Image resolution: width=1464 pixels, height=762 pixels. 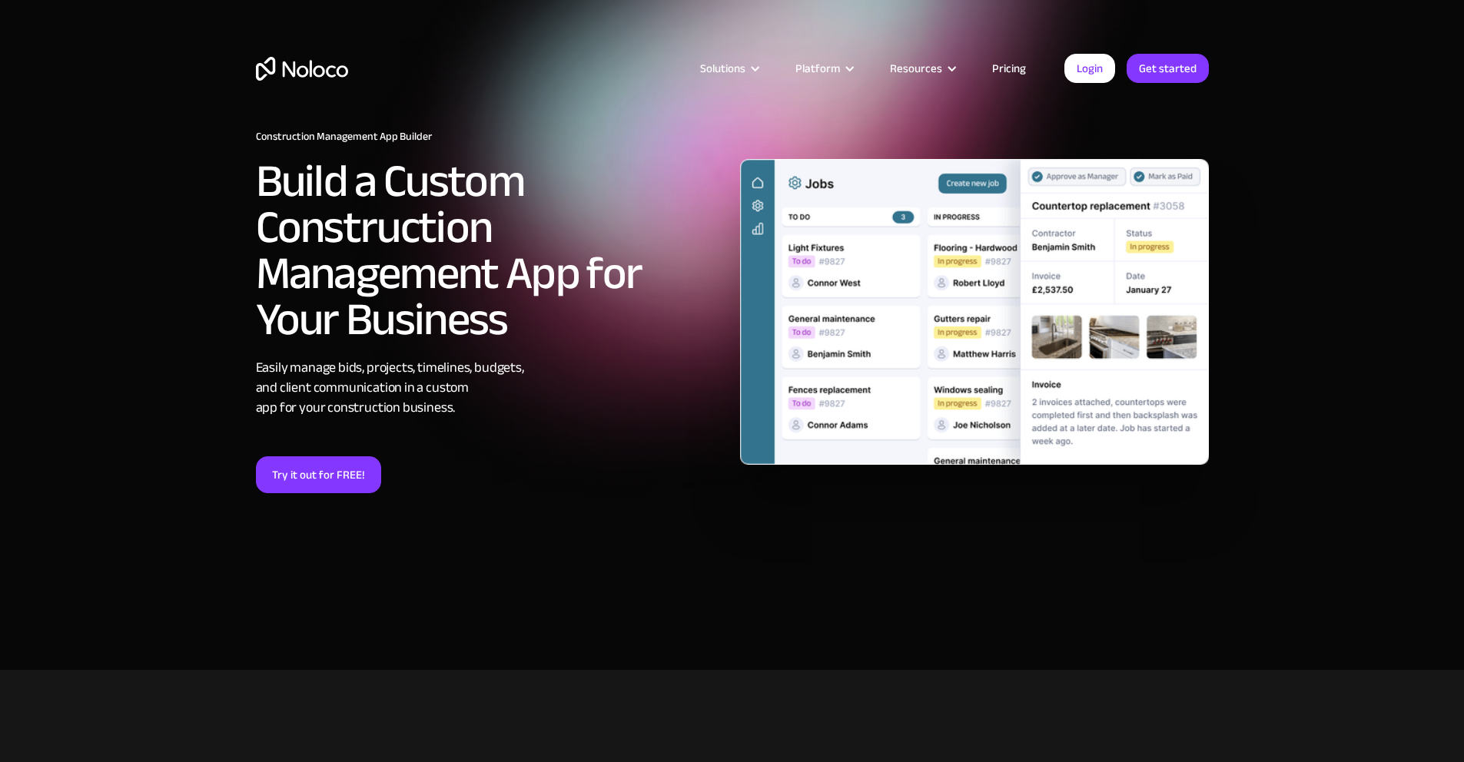 I want to click on div: Easily manage bids, projects, timelines, budgets, and client communication in a custom app for yo..., so click(x=490, y=388).